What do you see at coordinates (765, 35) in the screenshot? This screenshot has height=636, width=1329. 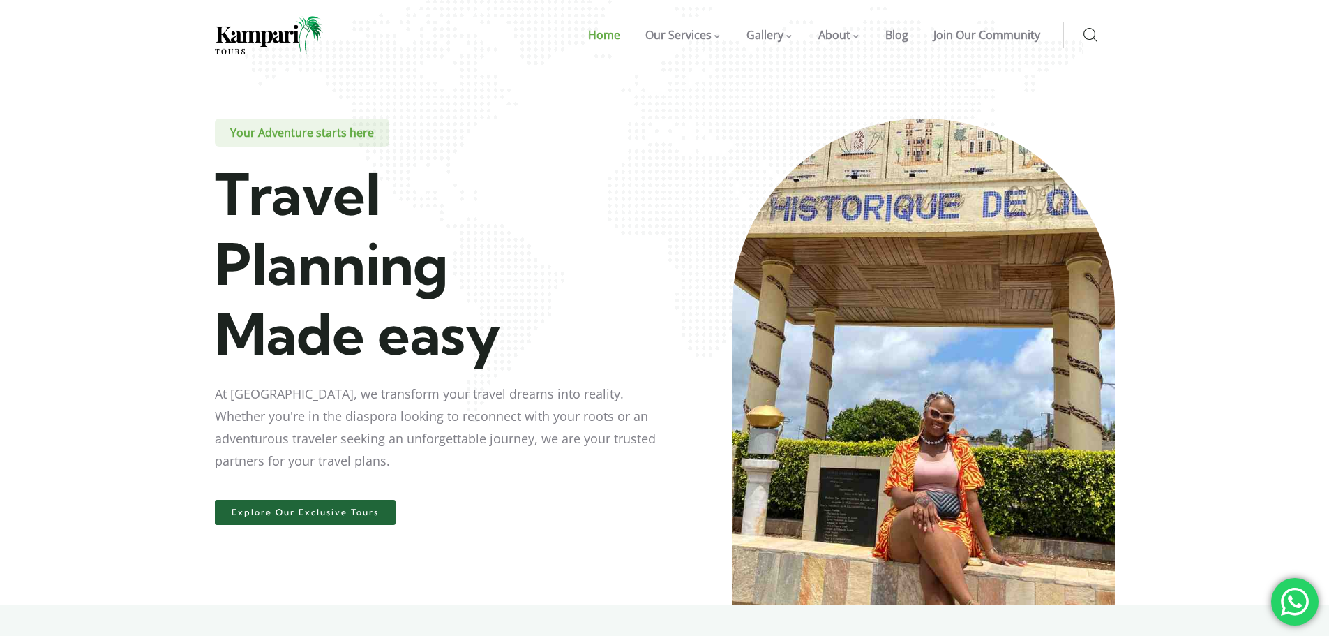 I see `span: Gallery` at bounding box center [765, 35].